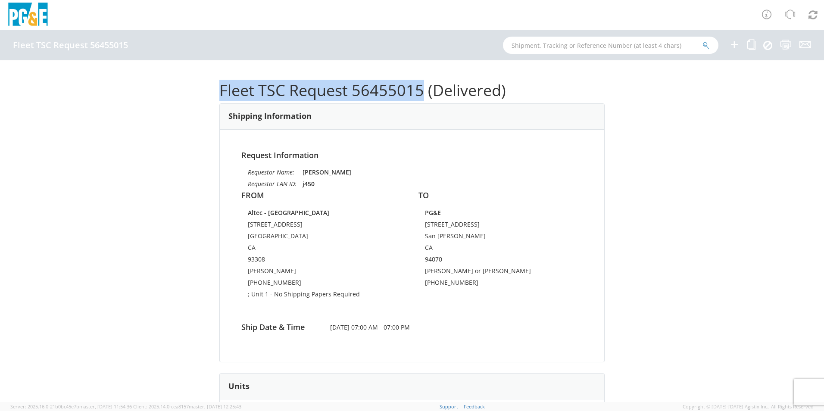 The height and width of the screenshot is (411, 824). What do you see at coordinates (272, 184) in the screenshot?
I see `i: Requestor LAN ID:` at bounding box center [272, 184].